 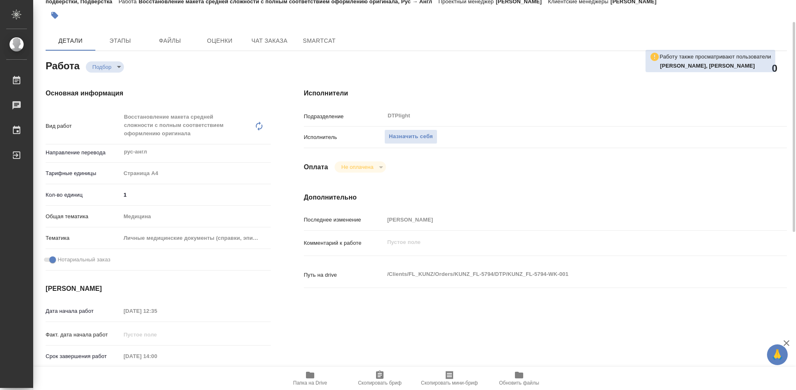 I want to click on p: Исполнитель, so click(x=344, y=137).